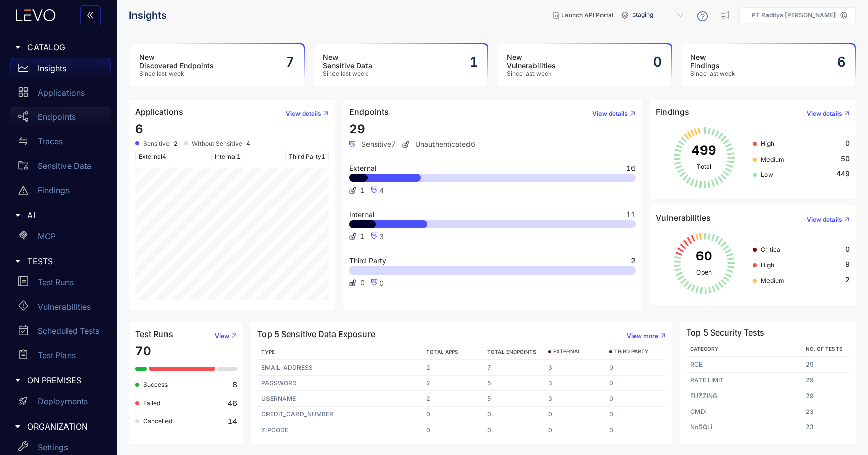  Describe the element at coordinates (588, 15) in the screenshot. I see `span: Launch API Portal` at that location.